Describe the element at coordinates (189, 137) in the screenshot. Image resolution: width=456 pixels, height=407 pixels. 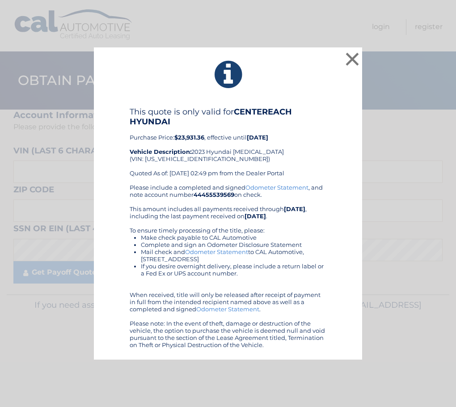
I see `b: $23,931.36` at that location.